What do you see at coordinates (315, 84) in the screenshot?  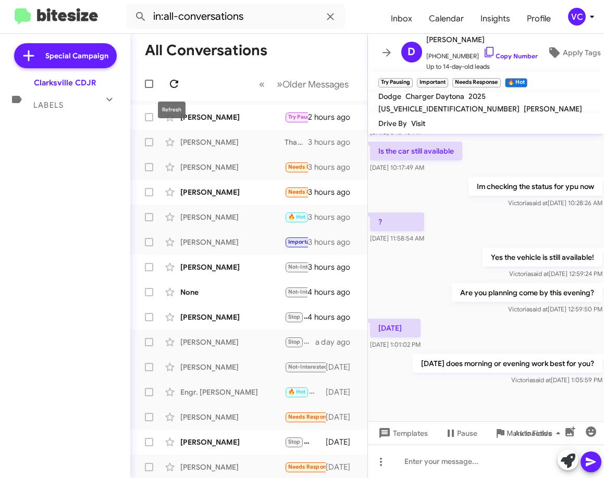 I see `span: Older Messages` at bounding box center [315, 84].